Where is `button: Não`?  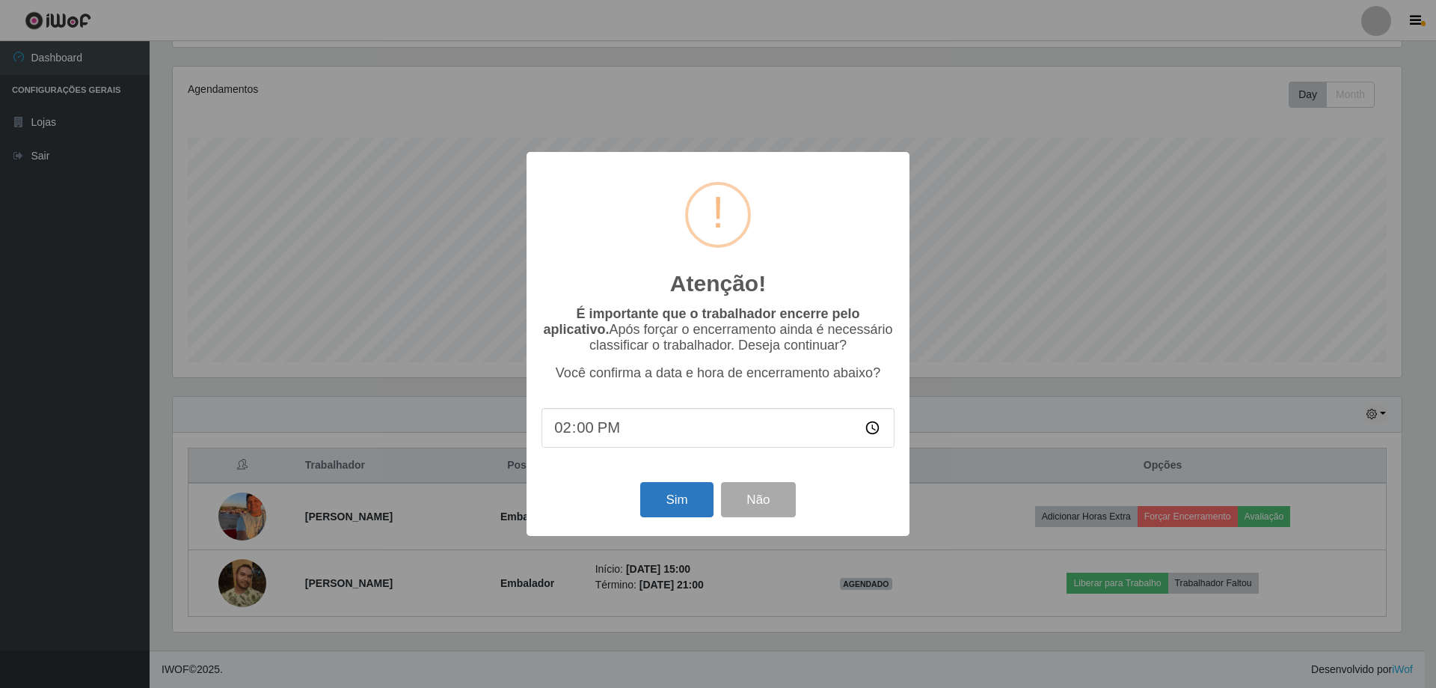 button: Não is located at coordinates (758, 499).